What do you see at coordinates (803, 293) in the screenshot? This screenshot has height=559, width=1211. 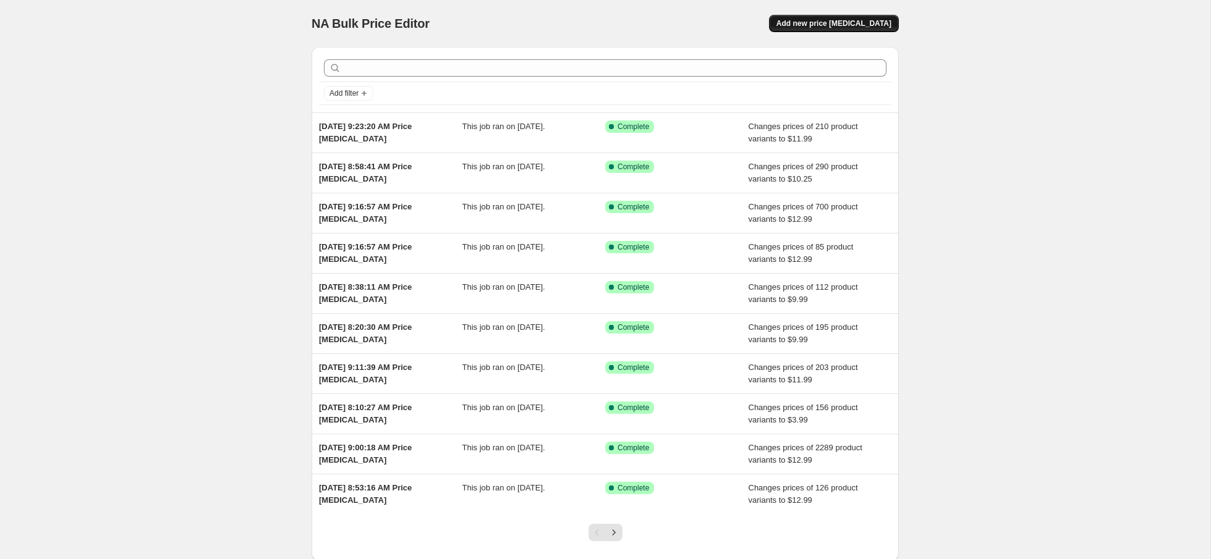 I see `span: Changes prices of 112 product variants to $9.99` at bounding box center [803, 293].